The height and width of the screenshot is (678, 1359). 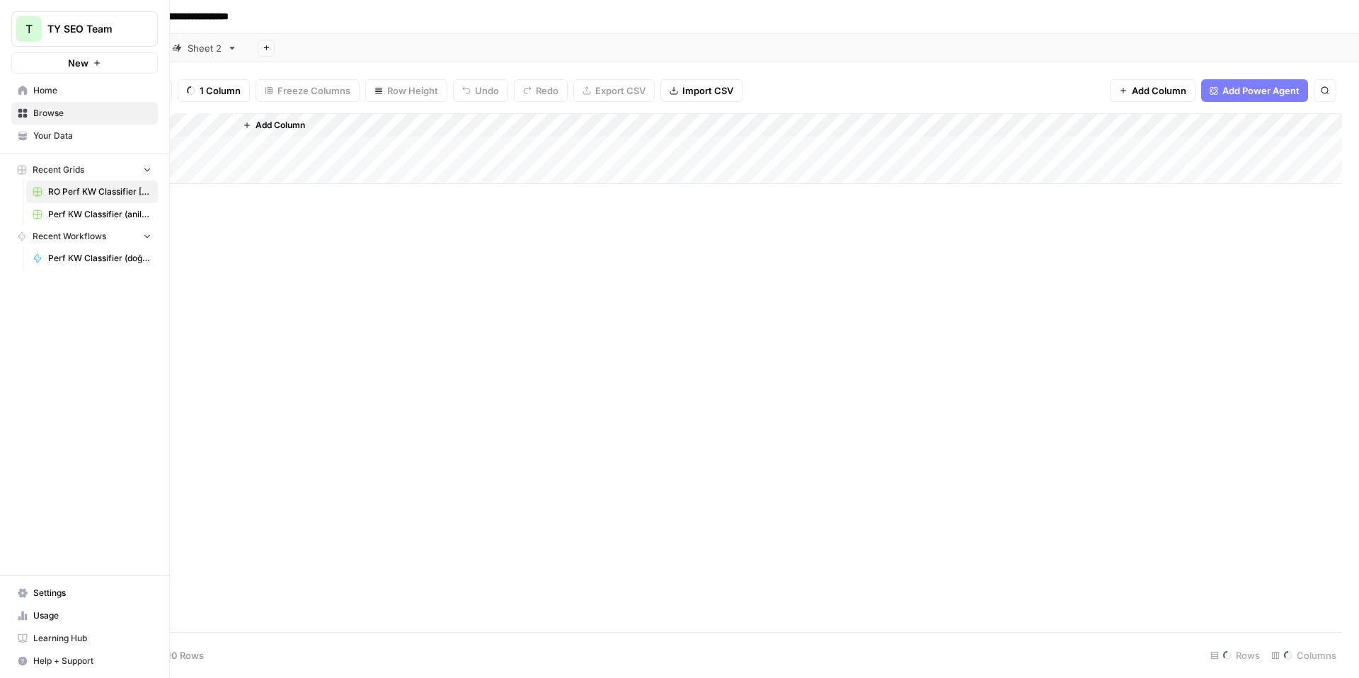 I want to click on span: T, so click(x=29, y=29).